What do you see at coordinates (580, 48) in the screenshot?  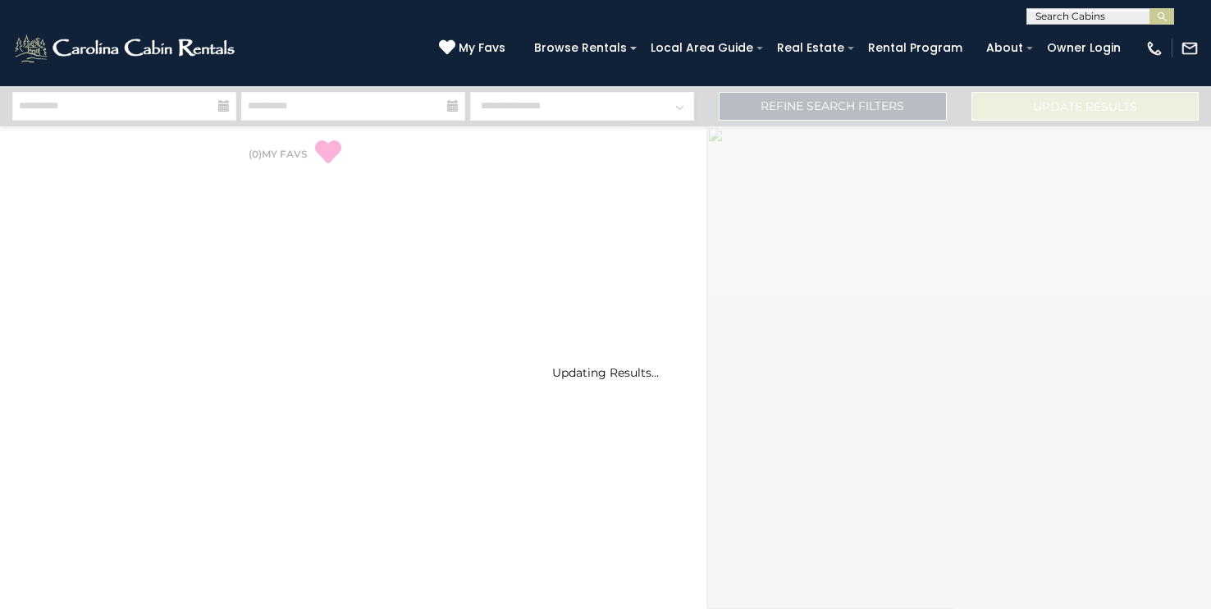 I see `a: Browse Rentals` at bounding box center [580, 48].